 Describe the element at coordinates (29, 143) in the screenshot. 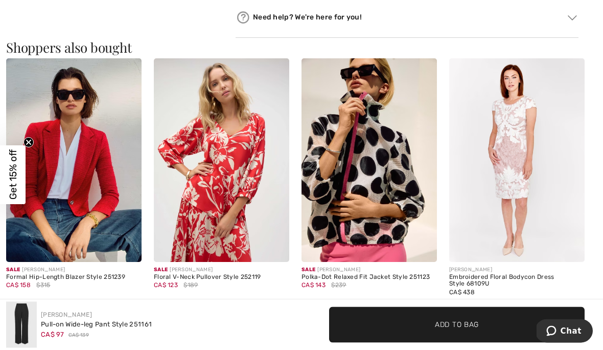

I see `button: Close teaser` at that location.